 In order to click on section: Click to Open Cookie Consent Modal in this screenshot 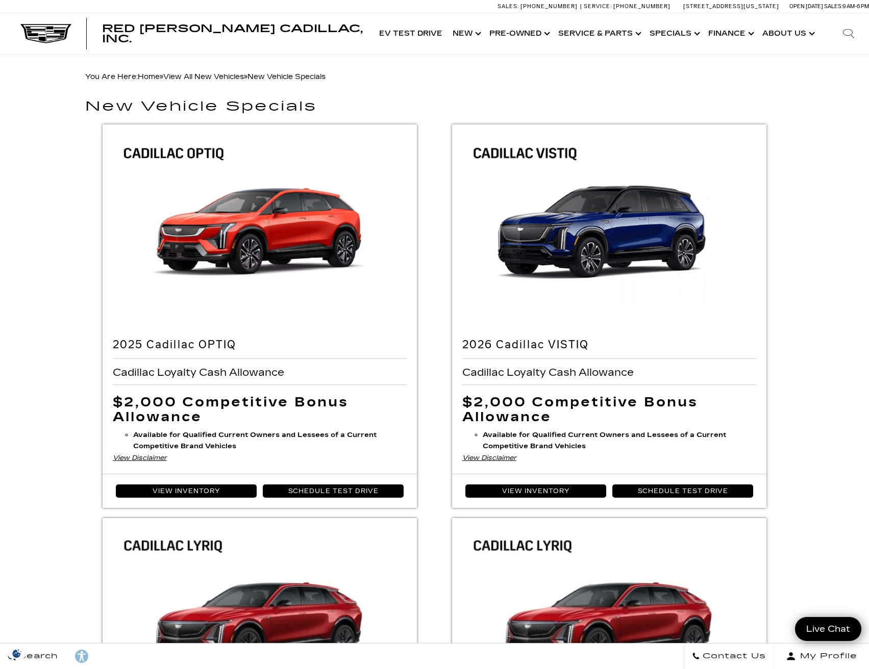, I will do `click(17, 654)`.